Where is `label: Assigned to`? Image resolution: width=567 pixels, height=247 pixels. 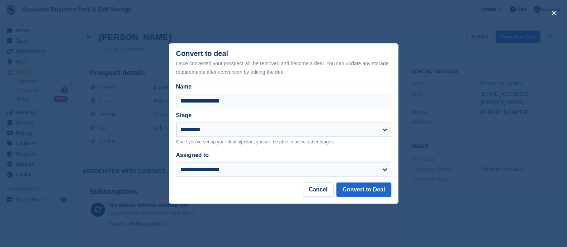 label: Assigned to is located at coordinates (193, 155).